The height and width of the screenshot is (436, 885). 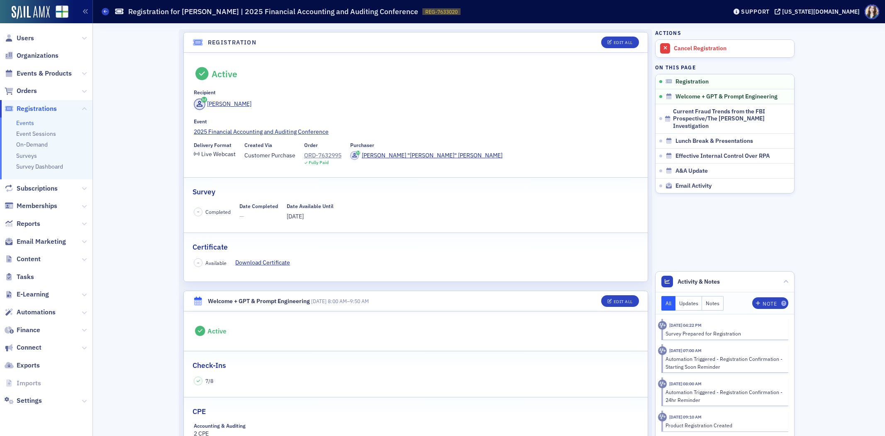 What do you see at coordinates (714, 141) in the screenshot?
I see `span: Lunch Break & Presentations` at bounding box center [714, 141].